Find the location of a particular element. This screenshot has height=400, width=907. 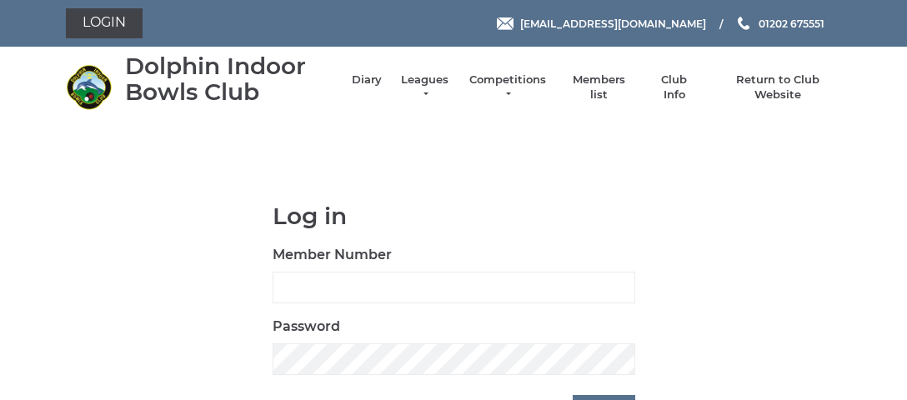

a: Login is located at coordinates (104, 23).